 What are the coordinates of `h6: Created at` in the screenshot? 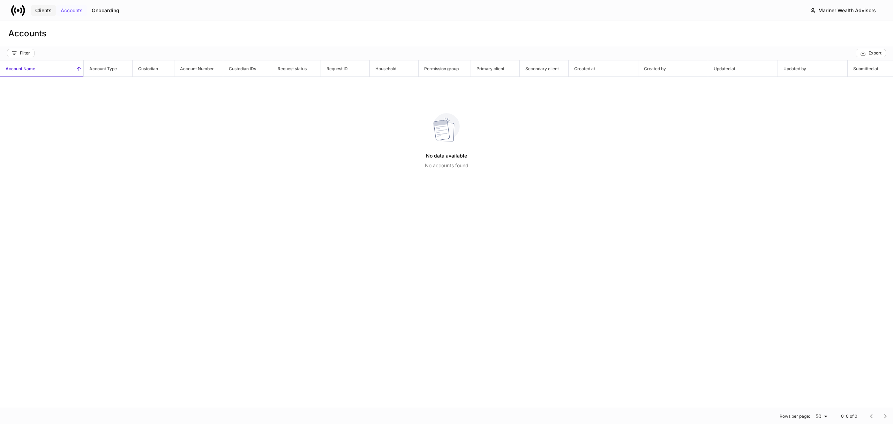 It's located at (582, 68).